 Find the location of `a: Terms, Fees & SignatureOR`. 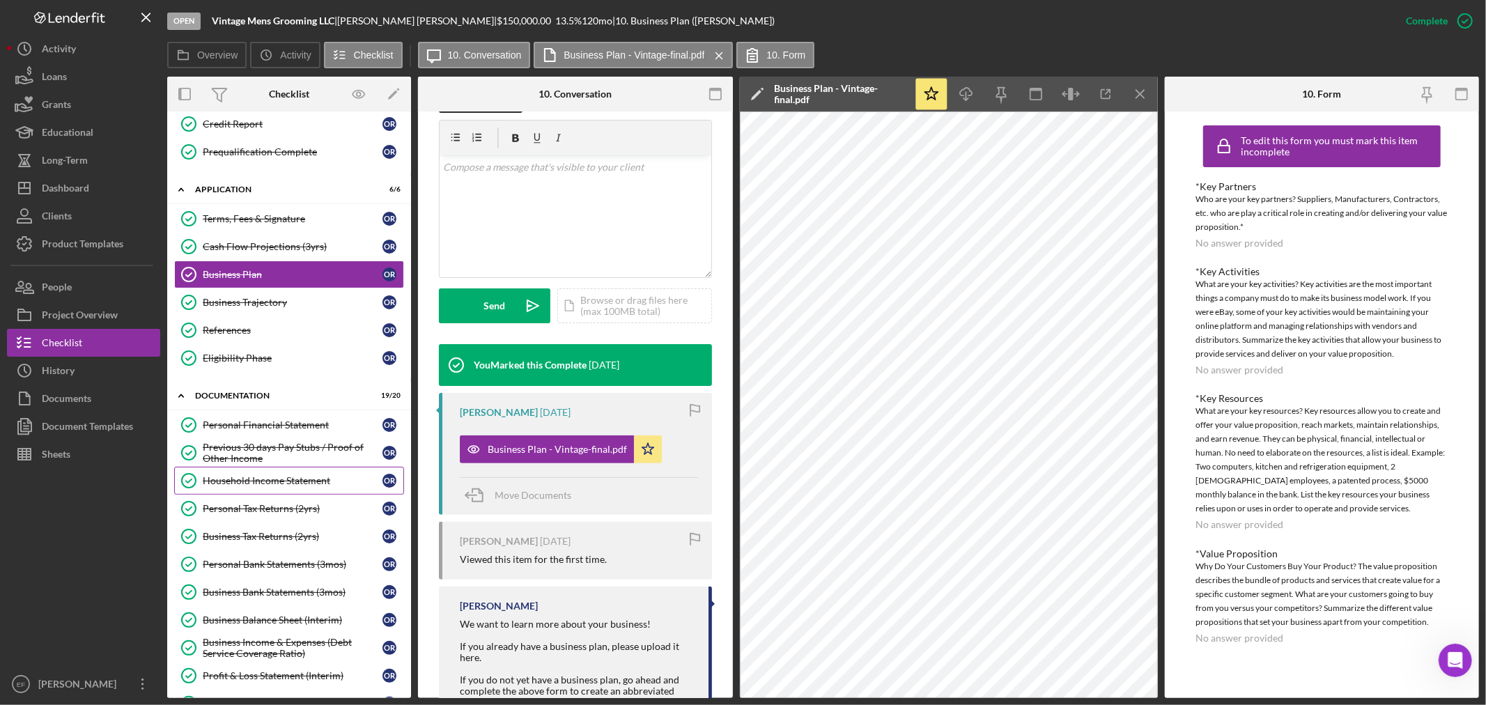

a: Terms, Fees & SignatureOR is located at coordinates (289, 219).